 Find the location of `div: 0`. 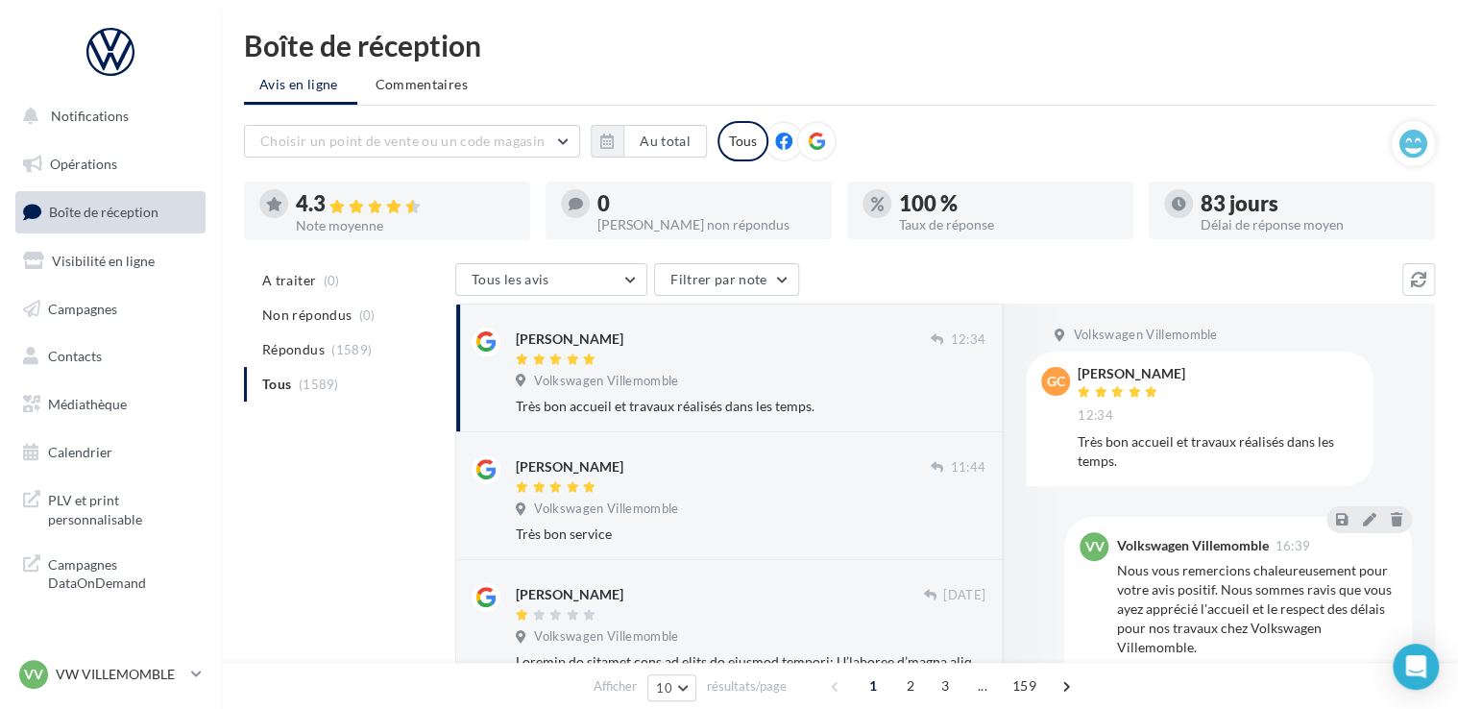

div: 0 is located at coordinates (707, 204).